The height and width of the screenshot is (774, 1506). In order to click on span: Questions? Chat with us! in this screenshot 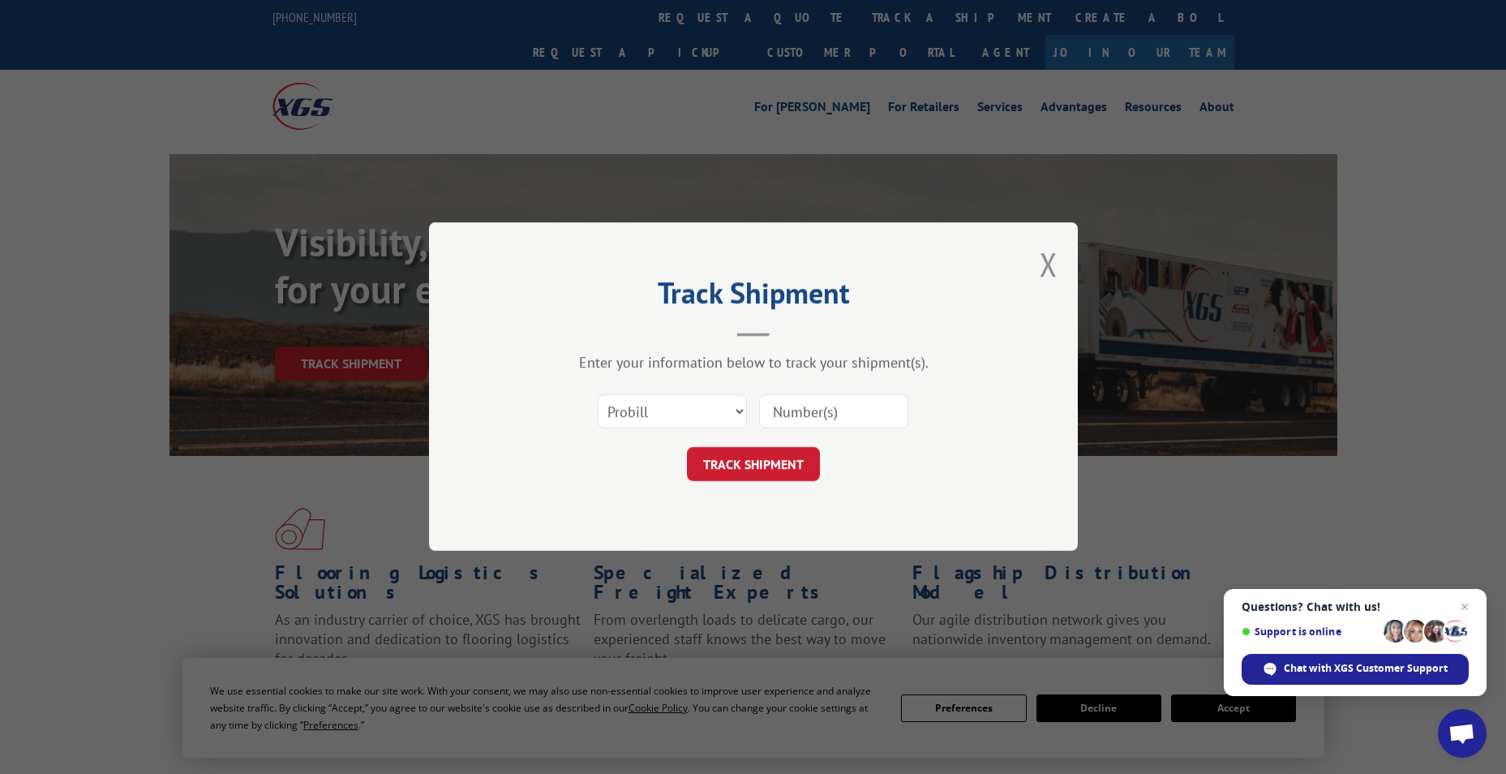, I will do `click(1356, 607)`.